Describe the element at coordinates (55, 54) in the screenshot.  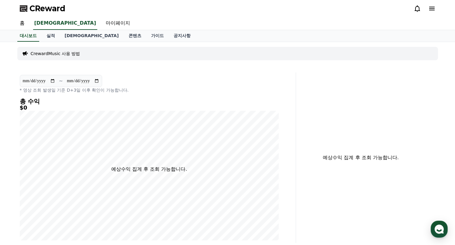
I see `p: CrewardMusic 사용 방법` at that location.